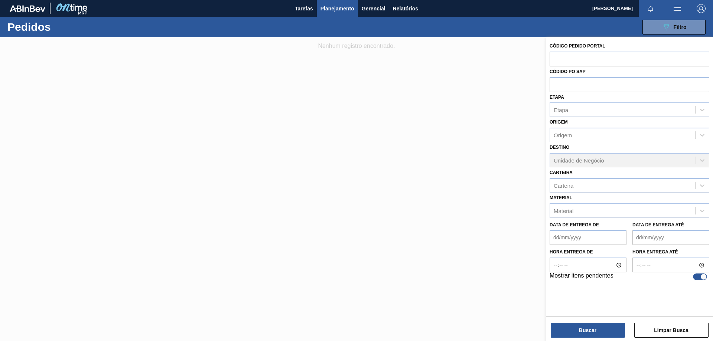 This screenshot has width=713, height=341. Describe the element at coordinates (563, 185) in the screenshot. I see `div: Carteira` at that location.